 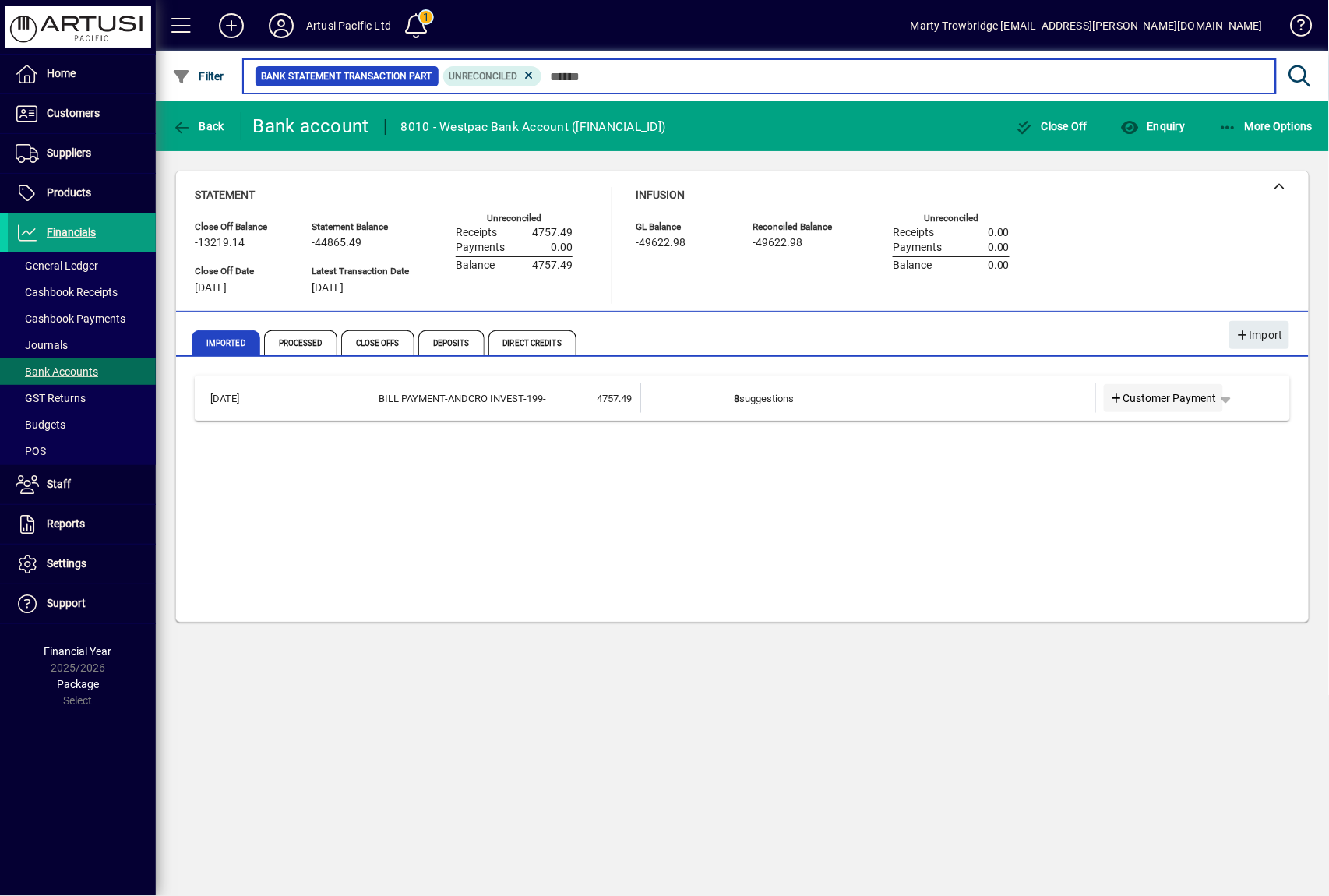 What do you see at coordinates (360, 271) in the screenshot?
I see `span: Latest Transaction Date` at bounding box center [360, 271].